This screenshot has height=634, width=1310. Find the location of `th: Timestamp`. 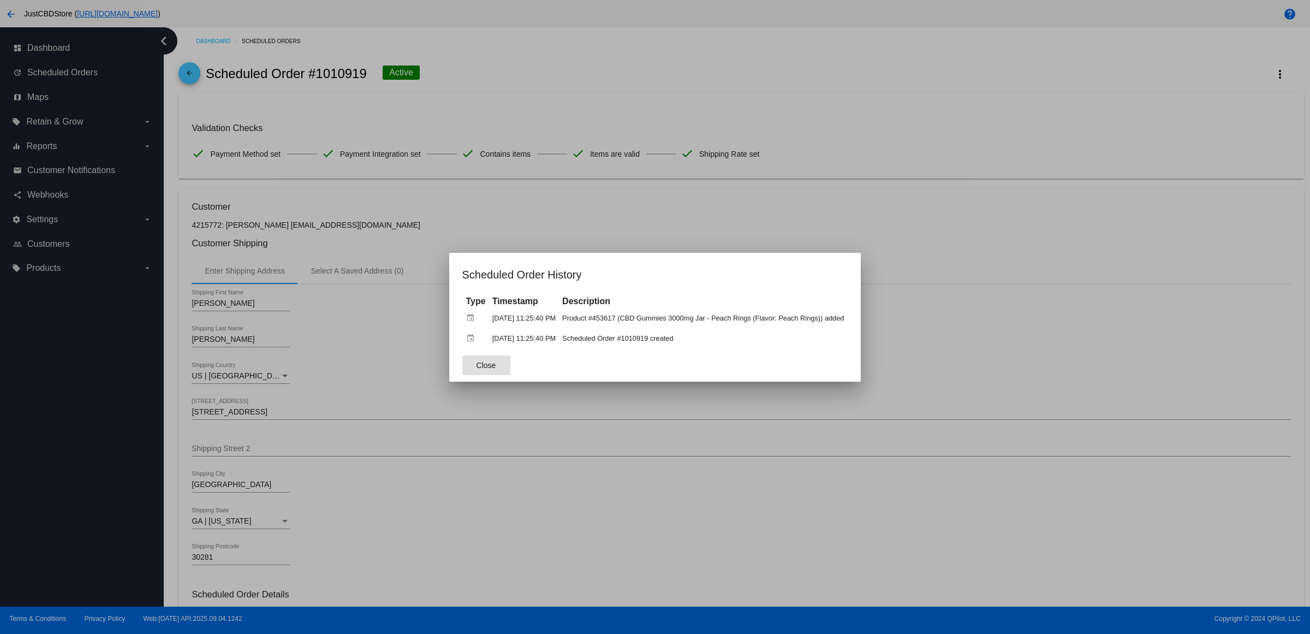

th: Timestamp is located at coordinates (524, 301).